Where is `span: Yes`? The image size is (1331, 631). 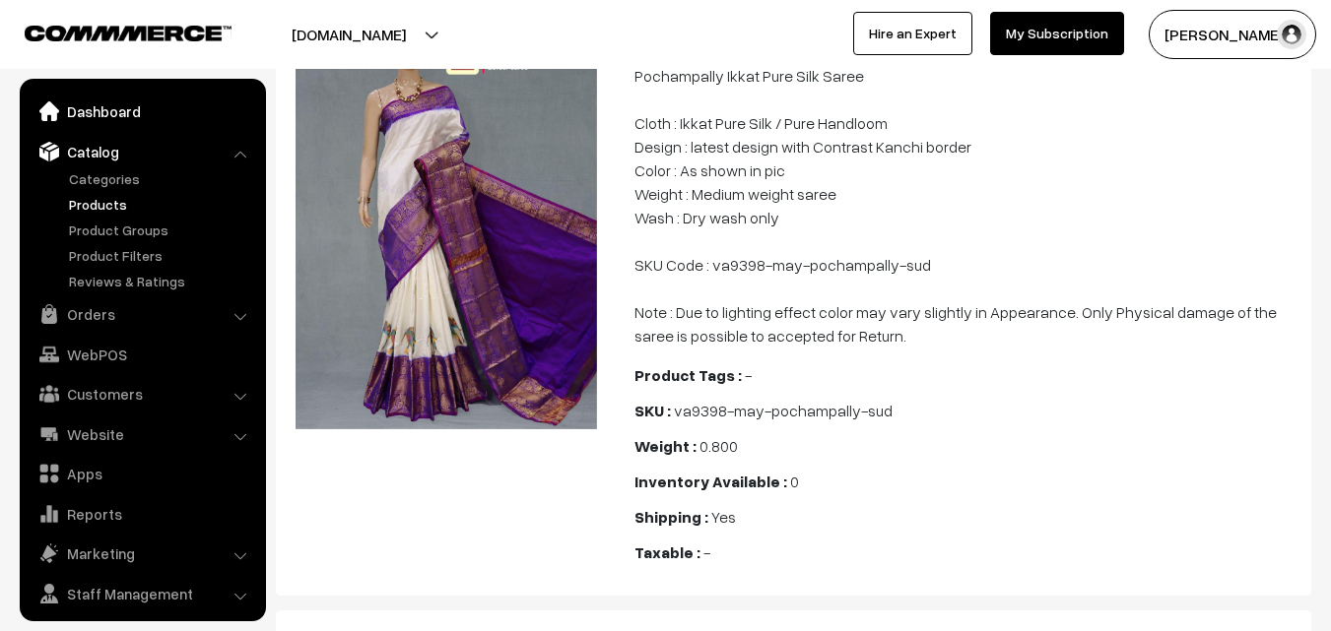 span: Yes is located at coordinates (723, 517).